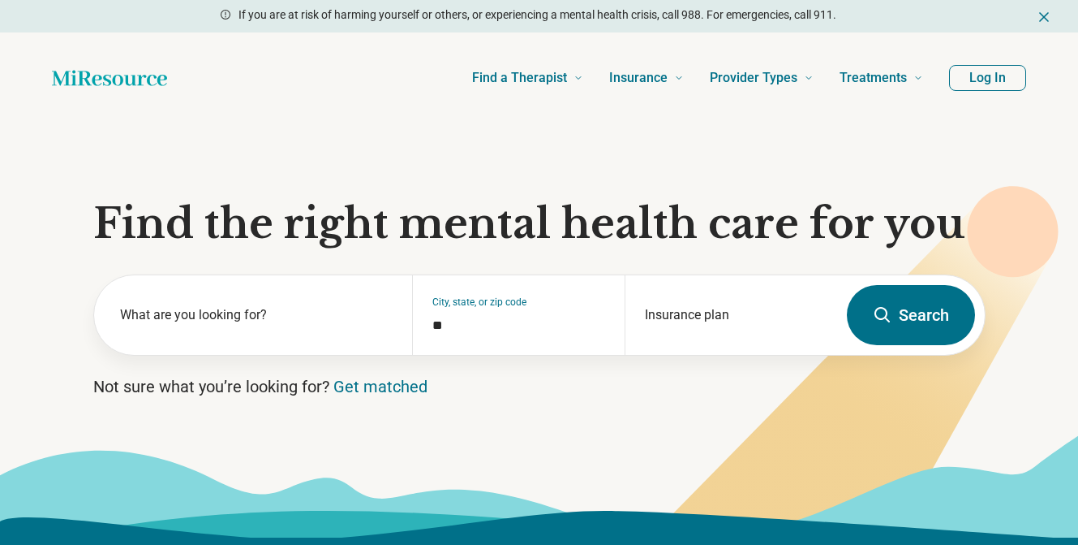  What do you see at coordinates (381, 386) in the screenshot?
I see `a: Get matched` at bounding box center [381, 386].